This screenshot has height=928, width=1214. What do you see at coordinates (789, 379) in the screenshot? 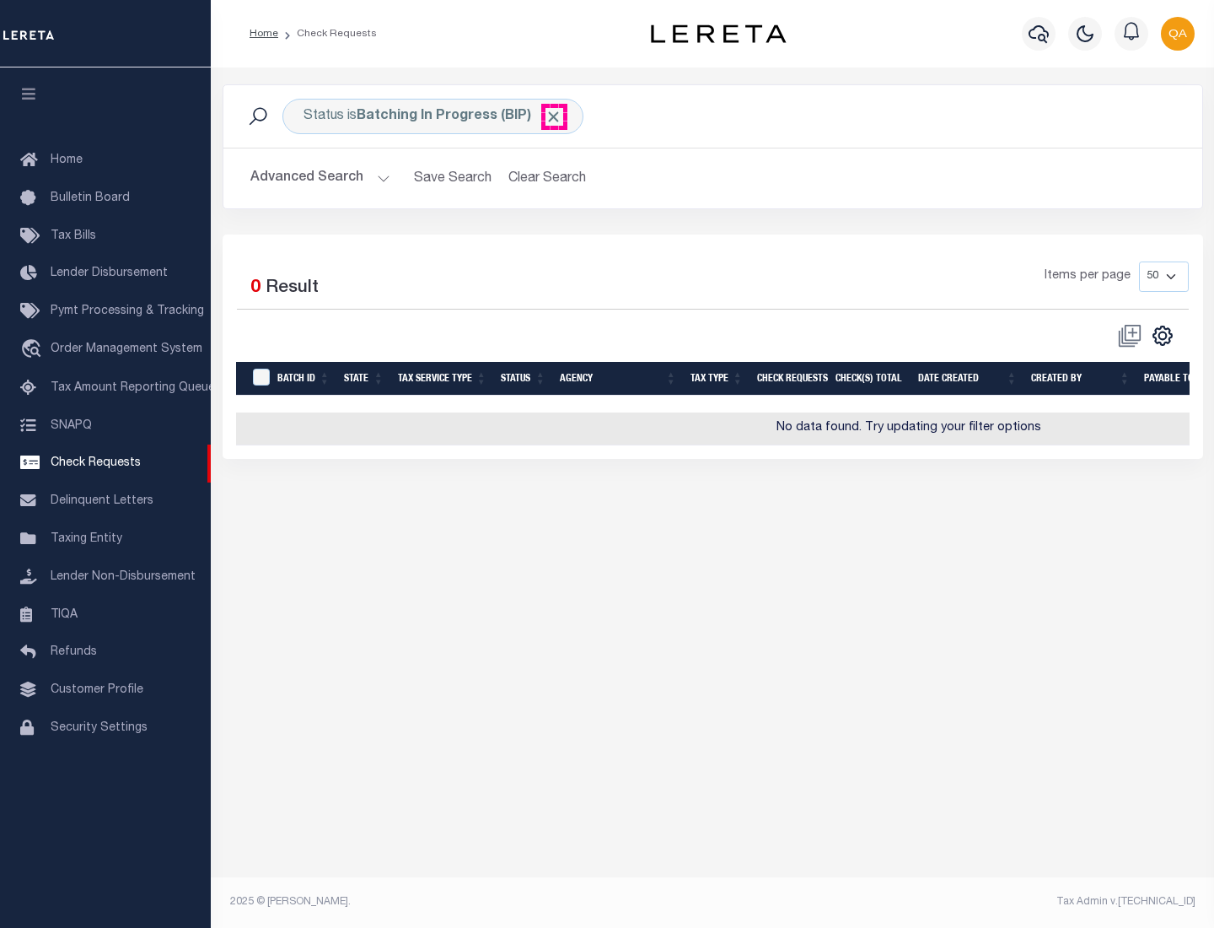
I see `th: Check Requests` at bounding box center [789, 379].